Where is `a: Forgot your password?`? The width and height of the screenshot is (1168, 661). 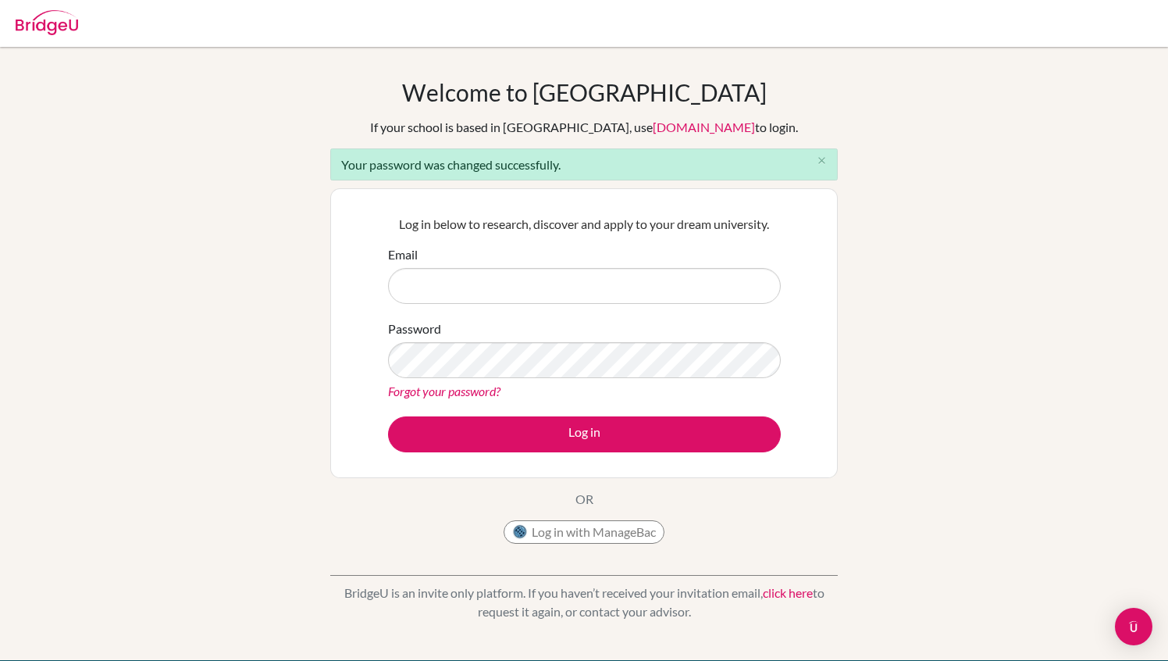 a: Forgot your password? is located at coordinates (444, 390).